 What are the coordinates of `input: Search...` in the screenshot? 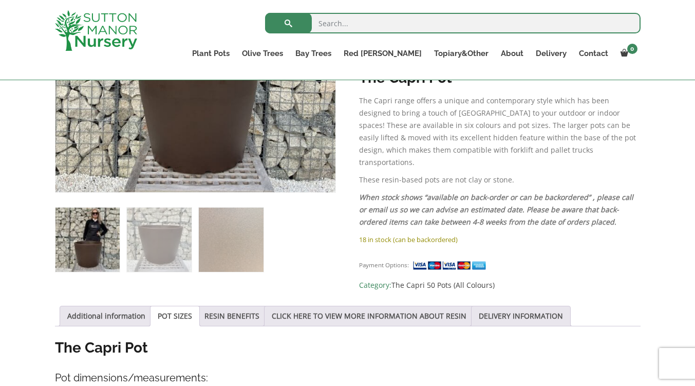 It's located at (452, 23).